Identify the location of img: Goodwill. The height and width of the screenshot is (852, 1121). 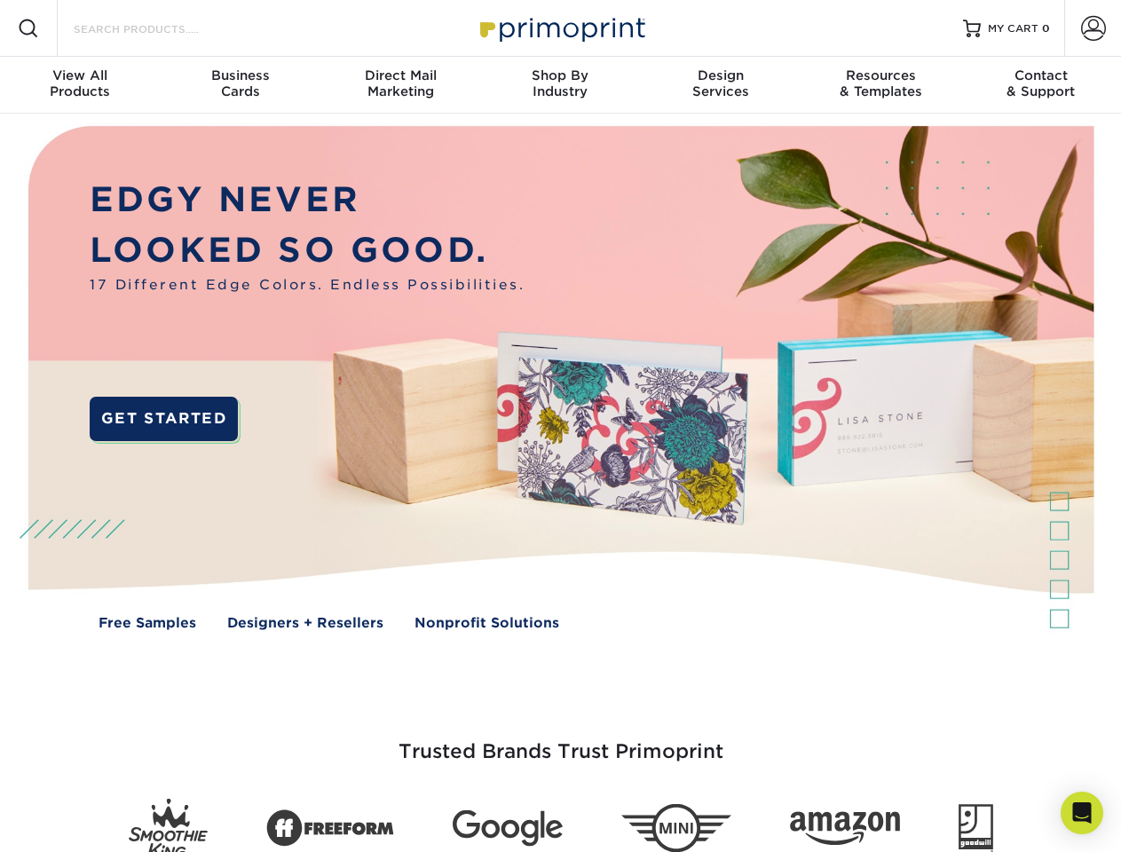
(976, 828).